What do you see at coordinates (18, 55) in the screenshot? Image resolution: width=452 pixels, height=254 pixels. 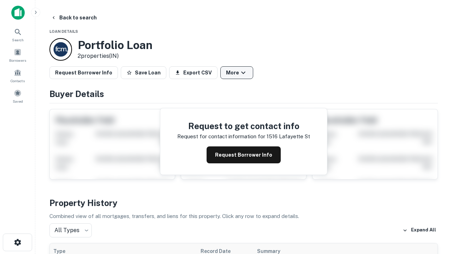 I see `div: Borrowers` at bounding box center [18, 55].